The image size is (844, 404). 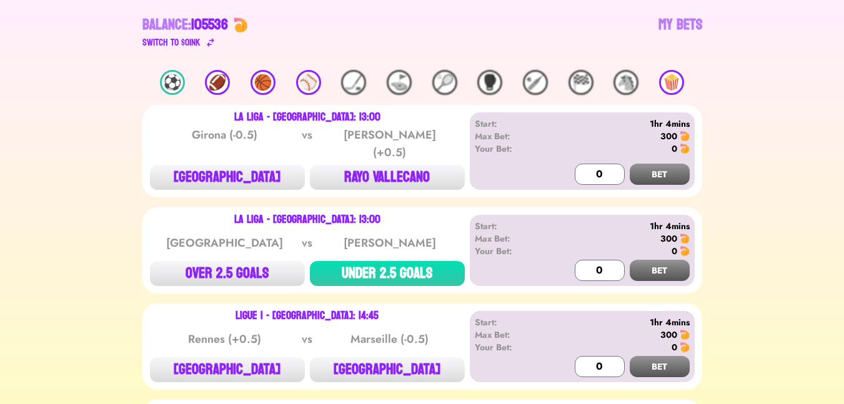 What do you see at coordinates (171, 42) in the screenshot?
I see `div: Switch to $ OINK` at bounding box center [171, 42].